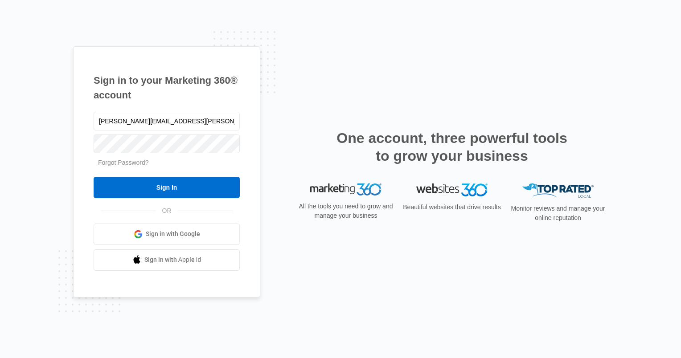  What do you see at coordinates (167, 234) in the screenshot?
I see `a: Sign in with Google` at bounding box center [167, 234].